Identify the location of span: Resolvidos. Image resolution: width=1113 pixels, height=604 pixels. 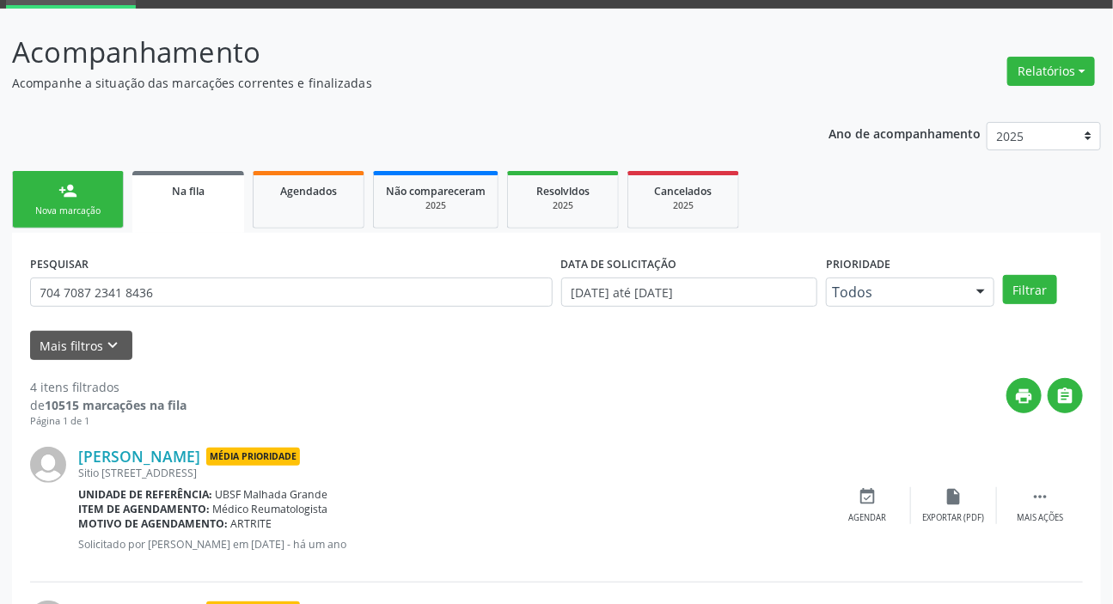
(563, 191).